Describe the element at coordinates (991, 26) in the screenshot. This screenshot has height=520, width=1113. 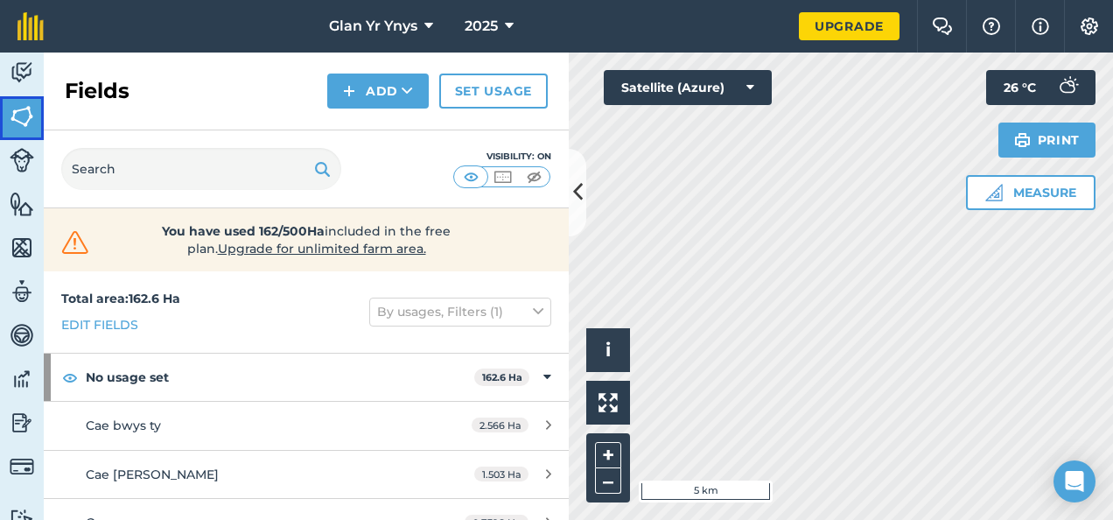
I see `img: A question mark icon` at that location.